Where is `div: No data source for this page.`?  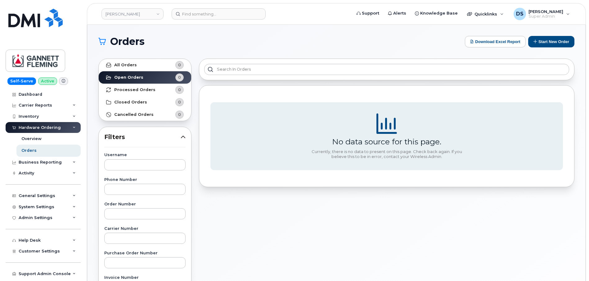 div: No data source for this page. is located at coordinates (387, 142).